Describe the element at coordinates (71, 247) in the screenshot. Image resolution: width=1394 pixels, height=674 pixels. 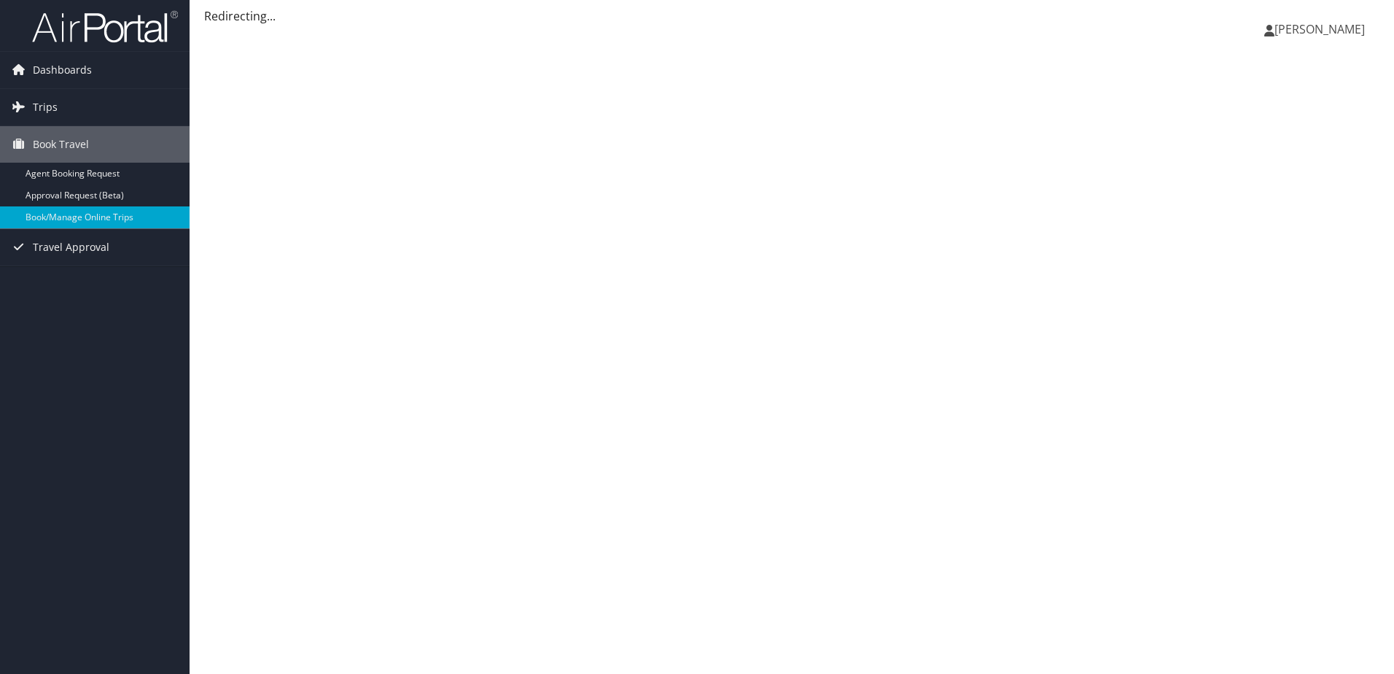
I see `span: Travel Approval` at that location.